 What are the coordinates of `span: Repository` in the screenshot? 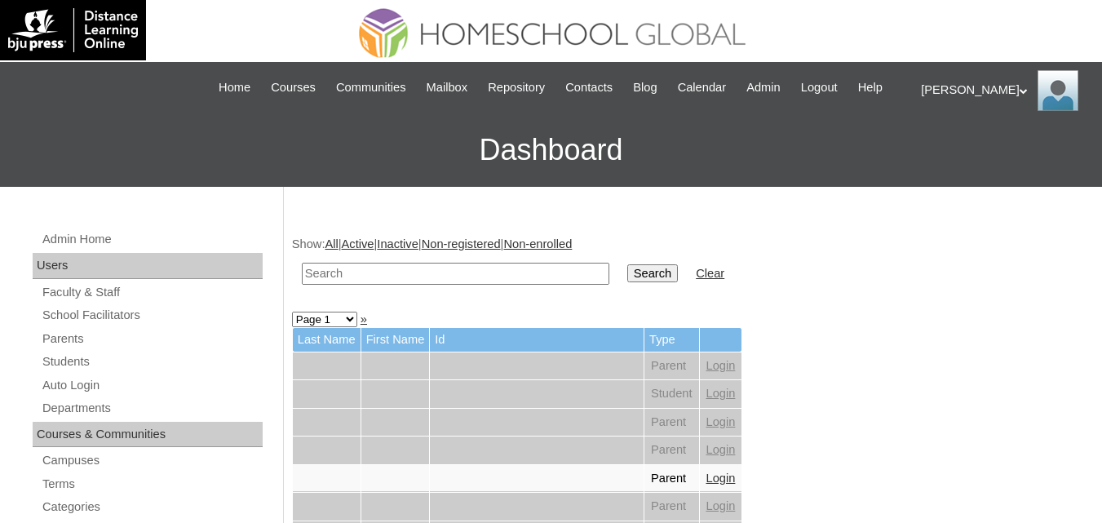 It's located at (516, 87).